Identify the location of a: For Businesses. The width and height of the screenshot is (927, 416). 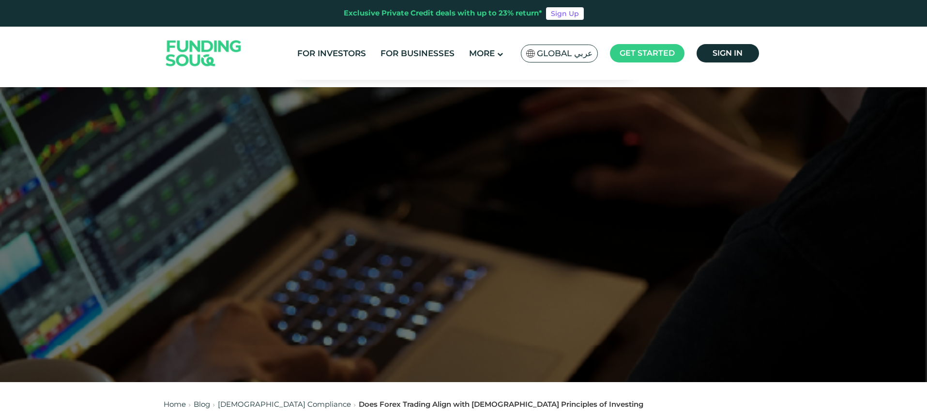
(417, 53).